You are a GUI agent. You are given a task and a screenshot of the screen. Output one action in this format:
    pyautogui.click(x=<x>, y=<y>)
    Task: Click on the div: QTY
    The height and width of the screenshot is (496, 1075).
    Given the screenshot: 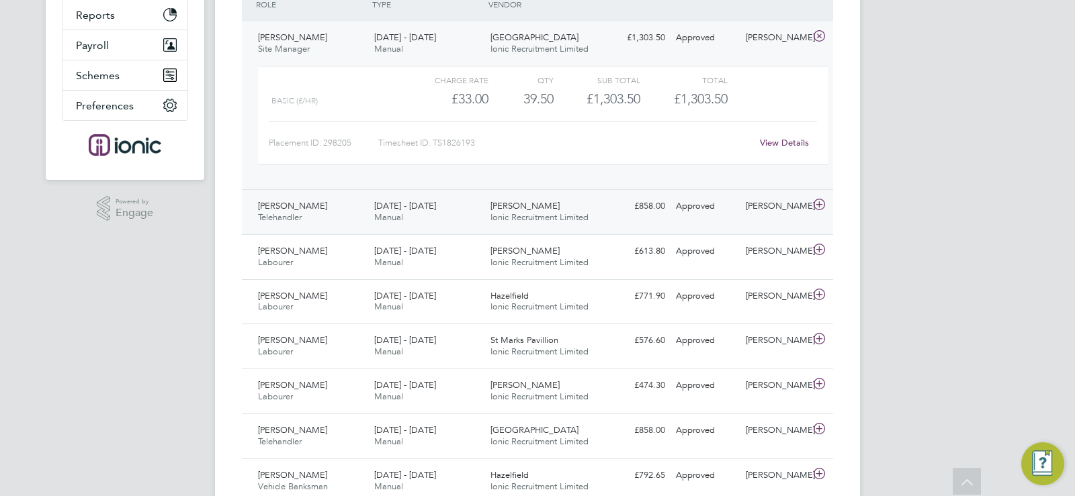 What is the action you would take?
    pyautogui.click(x=520, y=80)
    